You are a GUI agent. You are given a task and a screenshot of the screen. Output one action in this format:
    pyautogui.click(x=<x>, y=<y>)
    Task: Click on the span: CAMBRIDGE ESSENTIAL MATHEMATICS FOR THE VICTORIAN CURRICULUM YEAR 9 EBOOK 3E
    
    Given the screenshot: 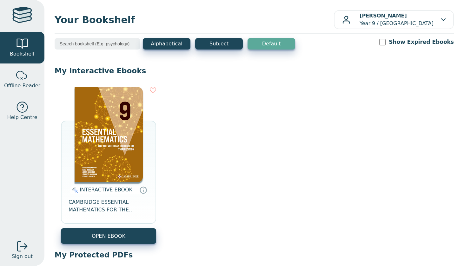 What is the action you would take?
    pyautogui.click(x=109, y=206)
    